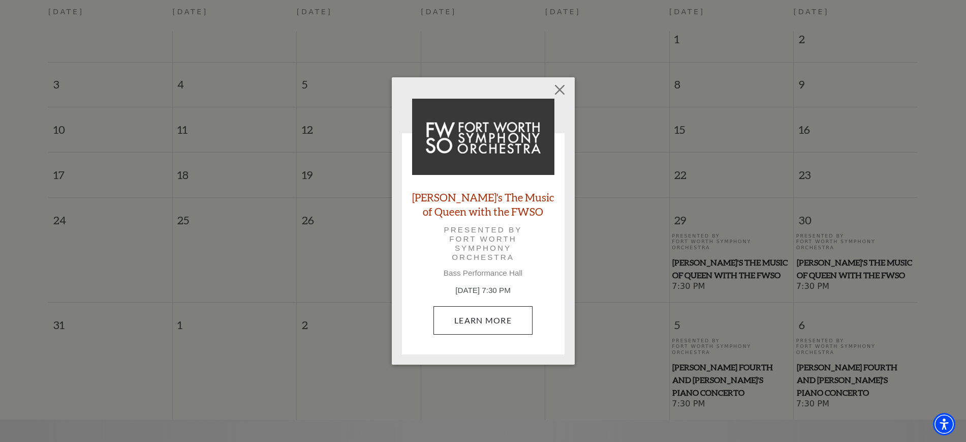 The image size is (966, 442). What do you see at coordinates (483, 137) in the screenshot?
I see `img: Windborne's The Music of Queen with the FWSO` at bounding box center [483, 137].